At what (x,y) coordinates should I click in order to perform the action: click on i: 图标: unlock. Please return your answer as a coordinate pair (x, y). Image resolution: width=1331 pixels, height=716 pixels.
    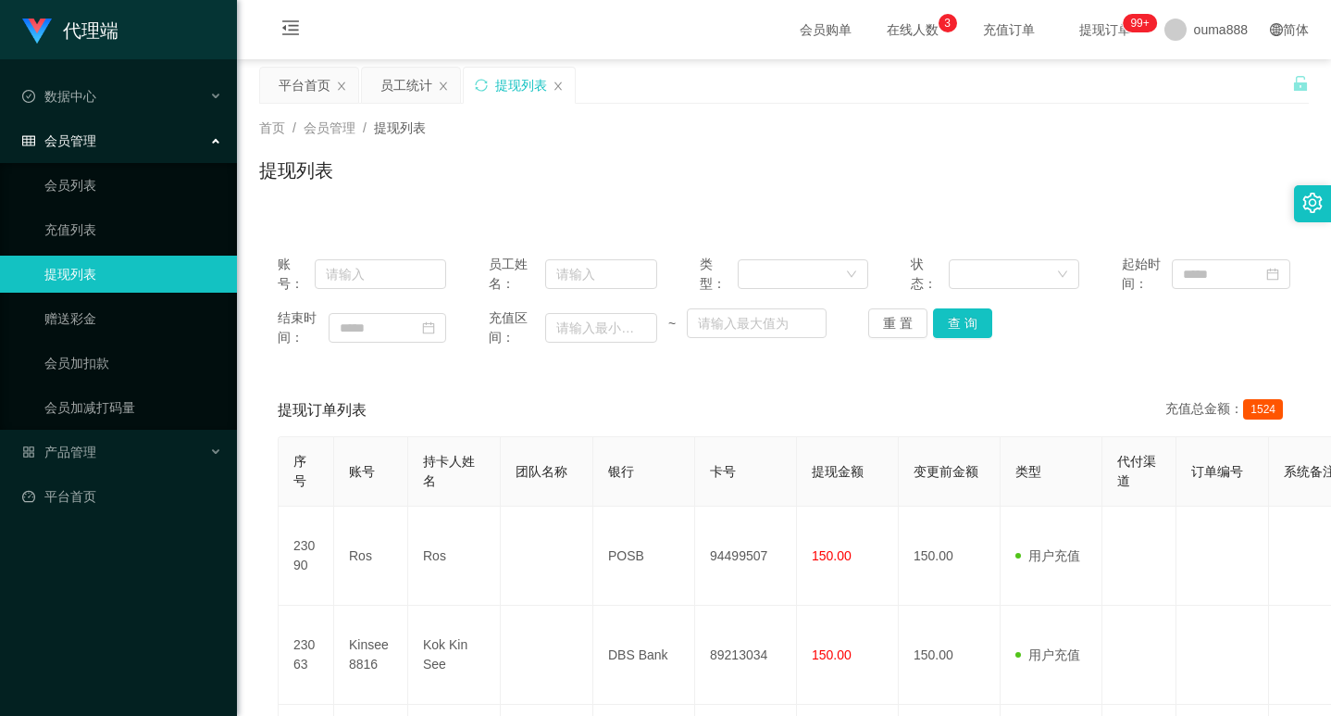
    Looking at the image, I should click on (1301, 83).